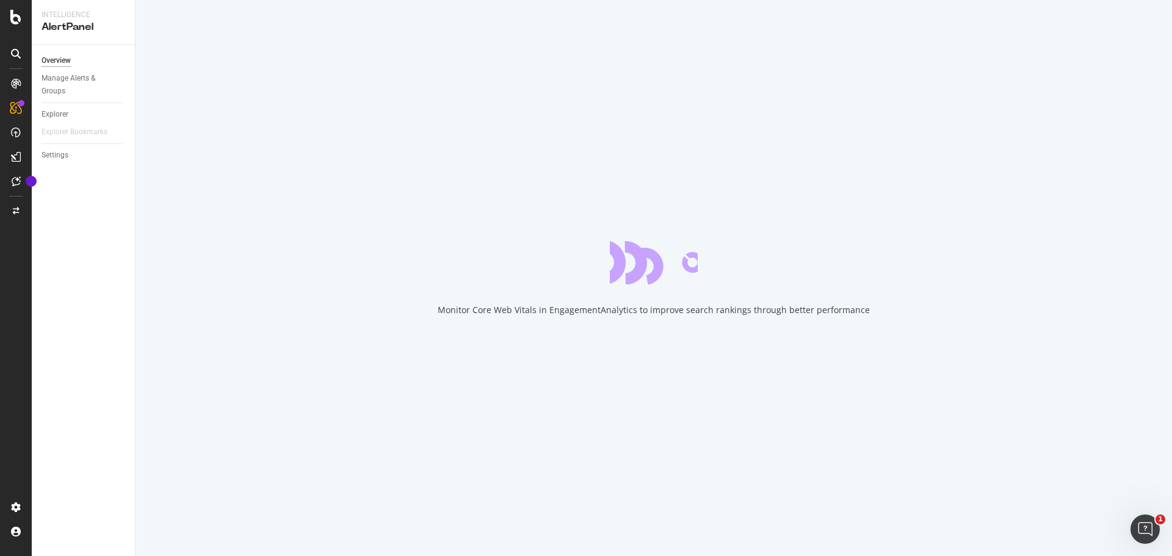  I want to click on a: Settings, so click(84, 155).